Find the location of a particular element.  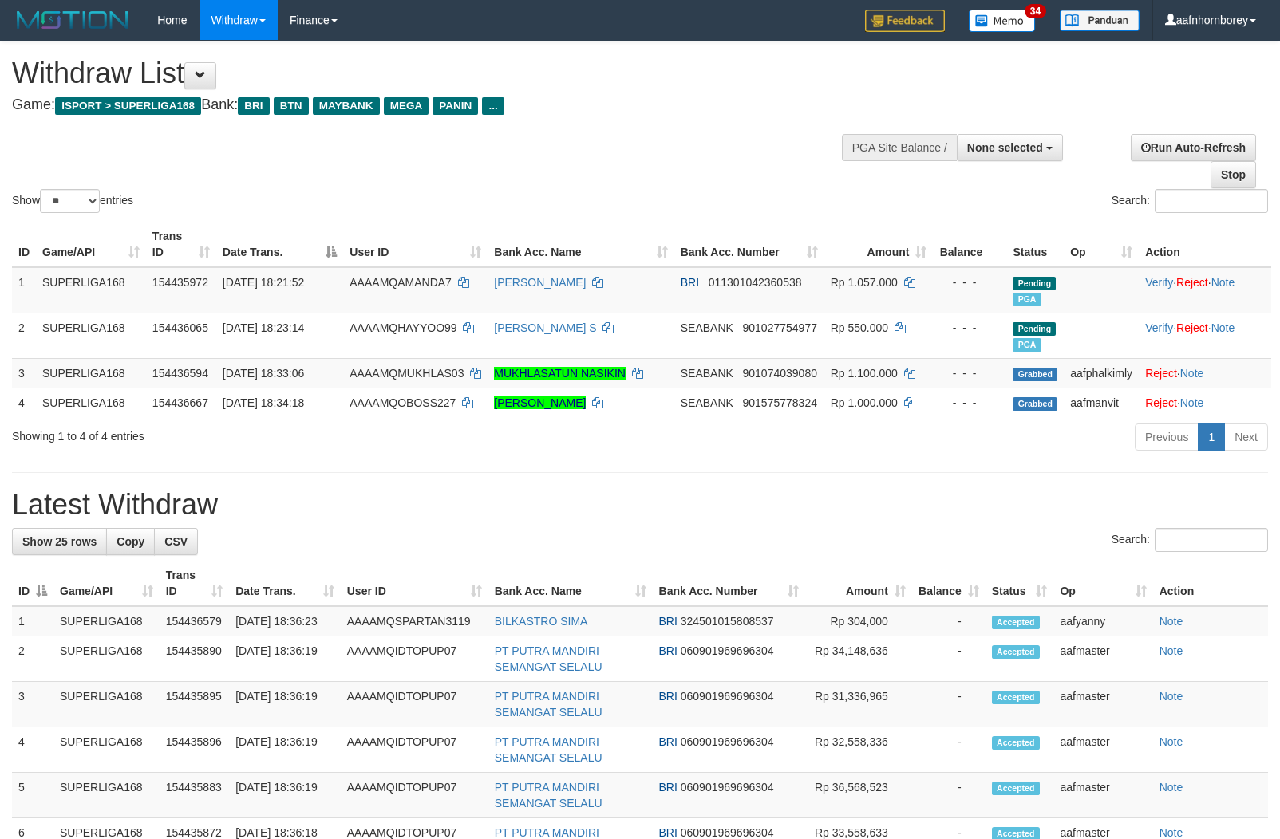

td: 4 is located at coordinates (24, 402).